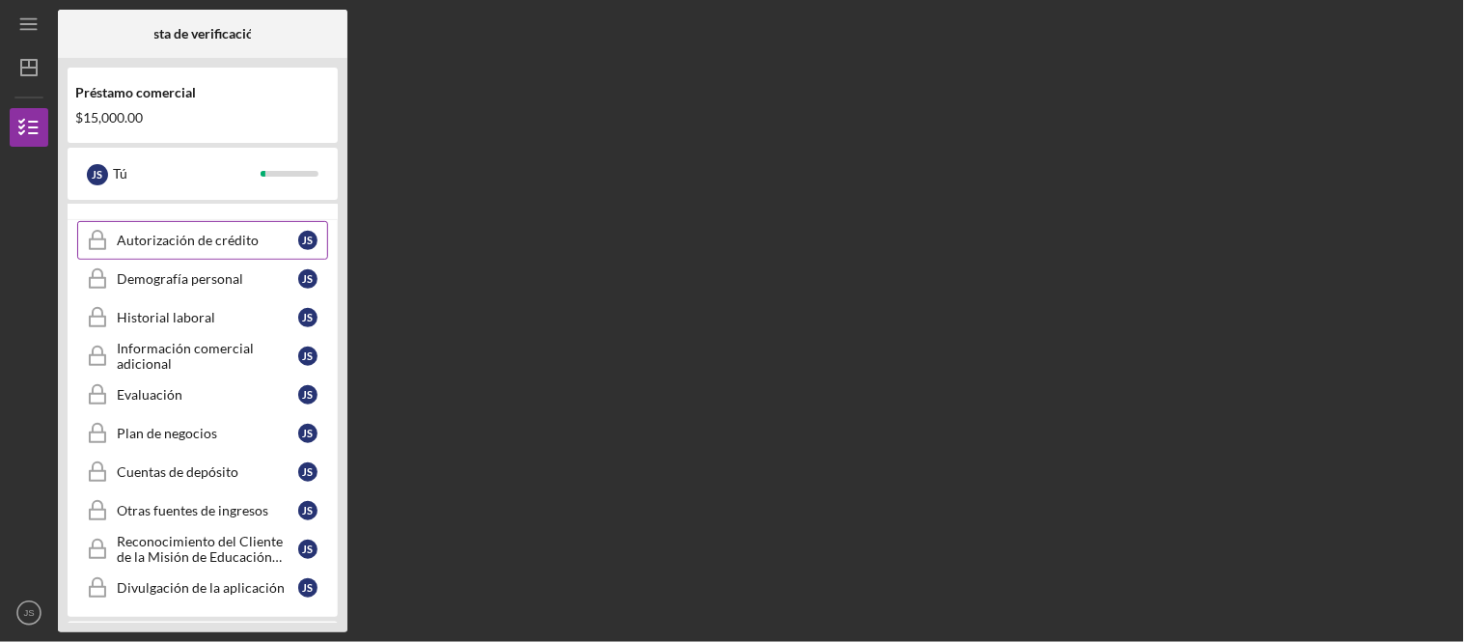  What do you see at coordinates (135, 92) in the screenshot?
I see `font: Préstamo comercial` at bounding box center [135, 92].